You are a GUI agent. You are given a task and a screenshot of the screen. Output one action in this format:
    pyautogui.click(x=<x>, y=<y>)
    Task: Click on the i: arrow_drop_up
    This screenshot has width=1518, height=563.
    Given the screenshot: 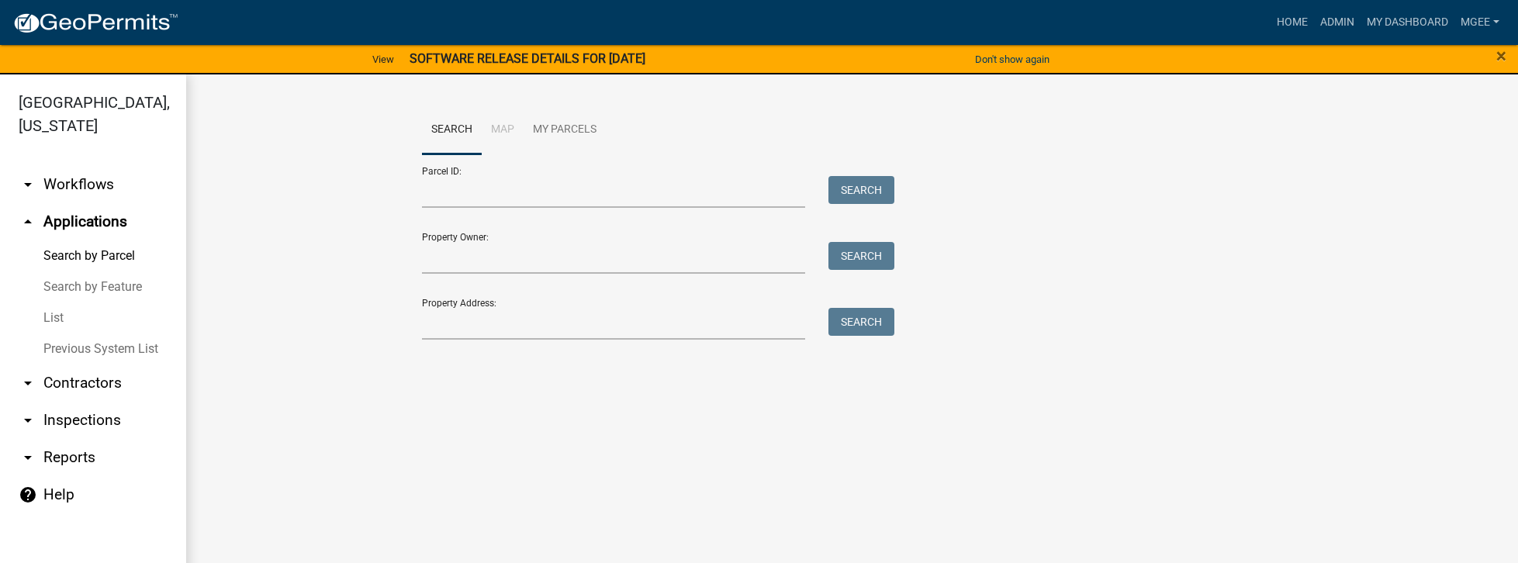 What is the action you would take?
    pyautogui.click(x=28, y=222)
    